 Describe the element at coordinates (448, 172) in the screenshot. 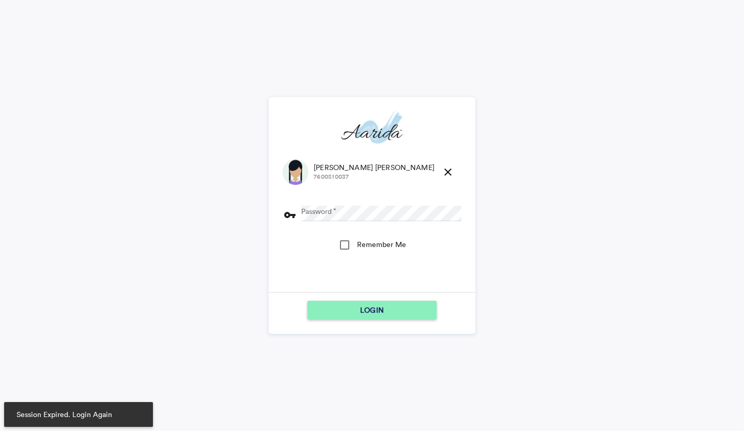

I see `button: close` at that location.